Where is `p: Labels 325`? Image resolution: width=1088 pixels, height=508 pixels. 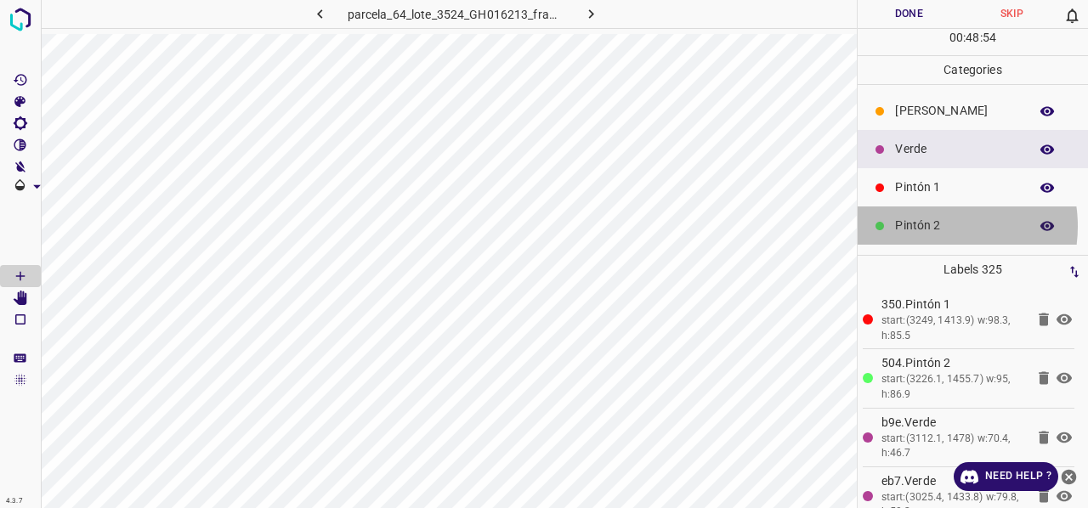 p: Labels 325 is located at coordinates (973, 269).